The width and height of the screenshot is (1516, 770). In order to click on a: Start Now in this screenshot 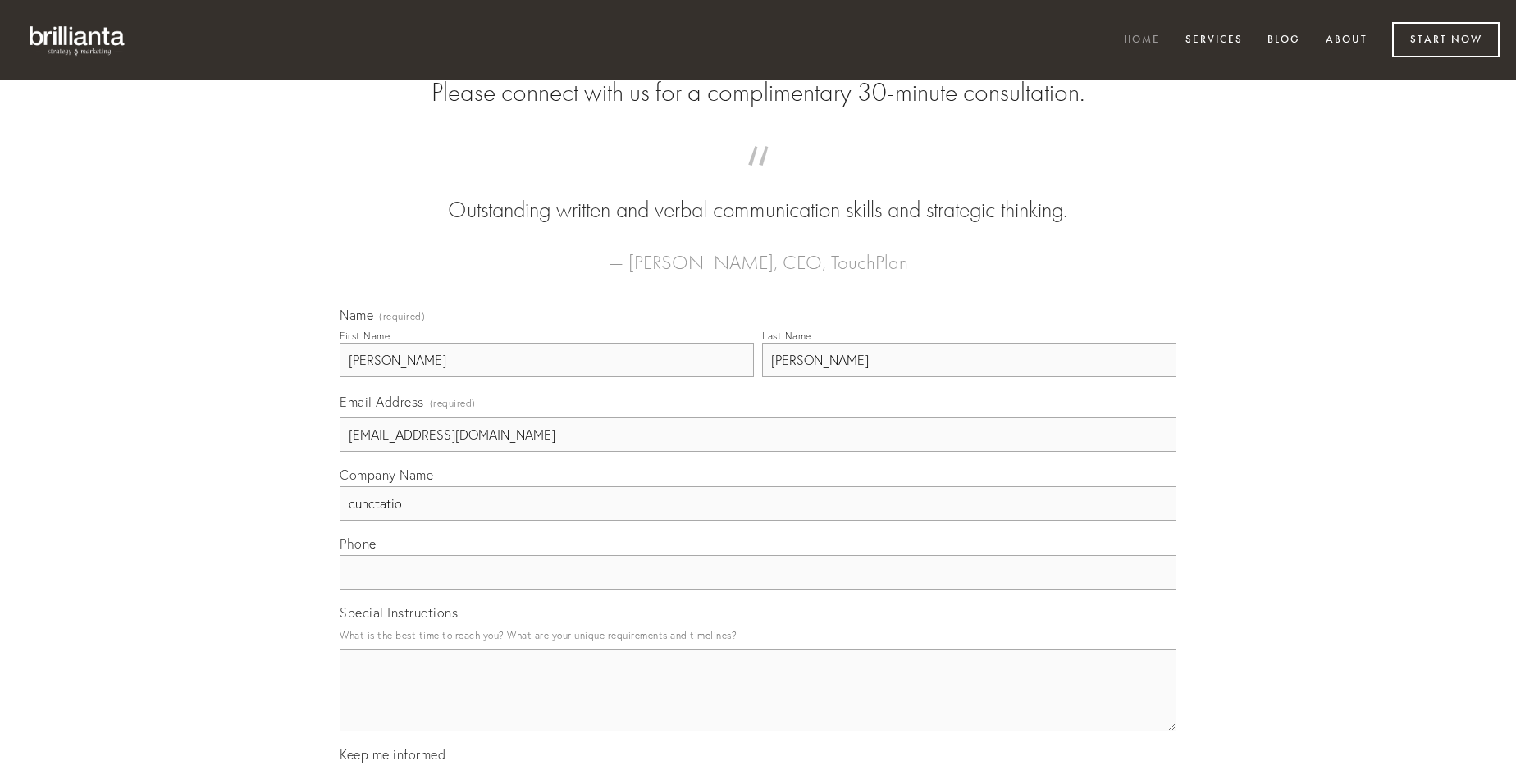, I will do `click(1446, 39)`.